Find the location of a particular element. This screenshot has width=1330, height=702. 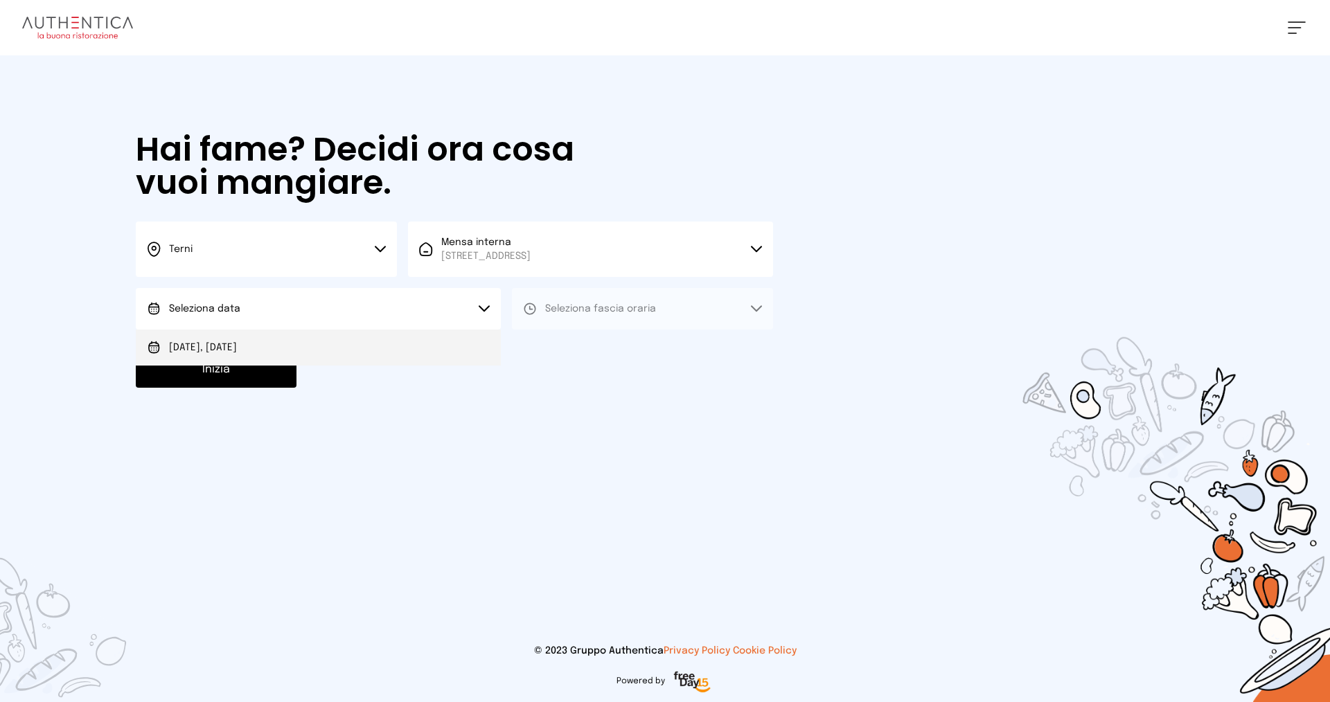

a: Privacy Policy is located at coordinates (697, 651).